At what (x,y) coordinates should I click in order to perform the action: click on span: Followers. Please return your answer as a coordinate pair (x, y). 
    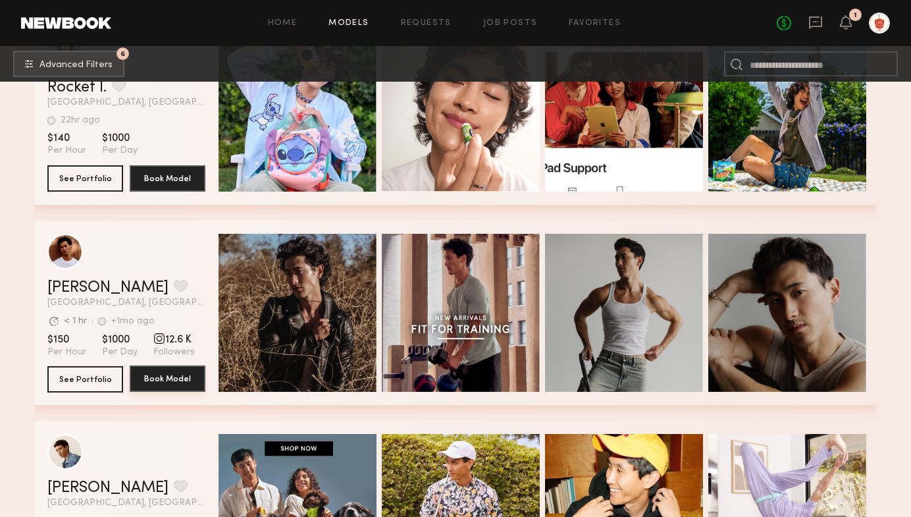
    Looking at the image, I should click on (174, 352).